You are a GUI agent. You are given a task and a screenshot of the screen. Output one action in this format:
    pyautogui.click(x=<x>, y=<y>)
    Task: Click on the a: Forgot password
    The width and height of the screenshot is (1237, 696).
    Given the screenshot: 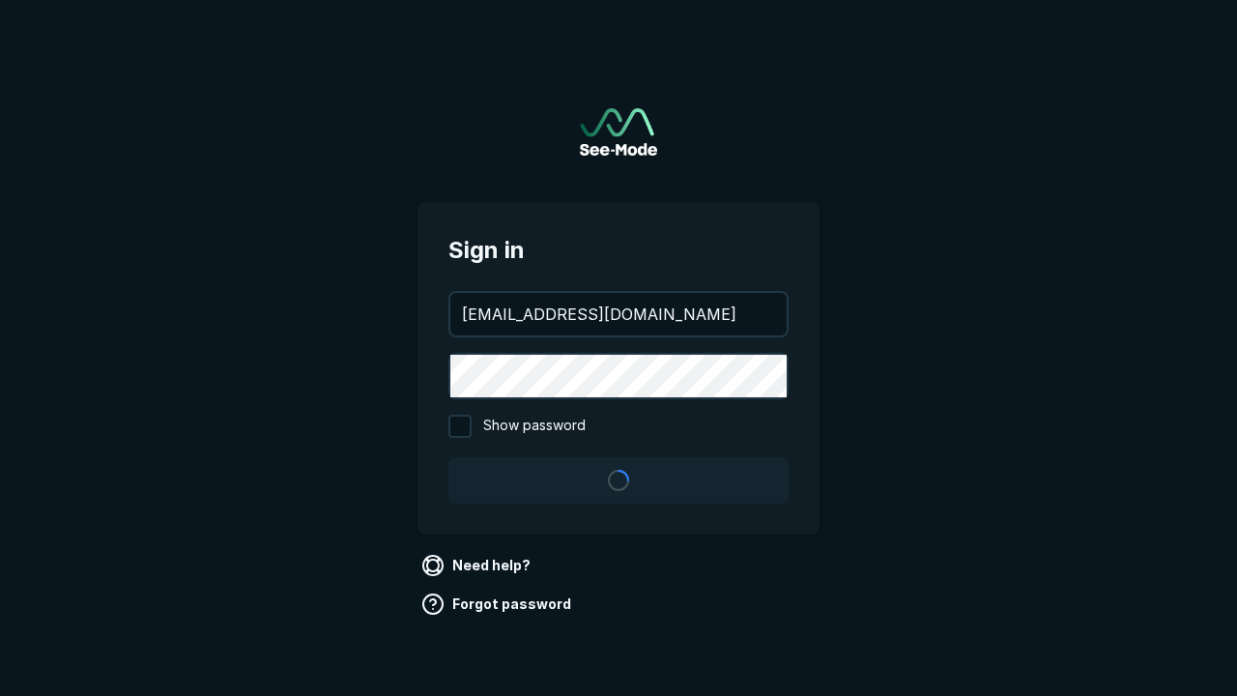 What is the action you would take?
    pyautogui.click(x=498, y=604)
    